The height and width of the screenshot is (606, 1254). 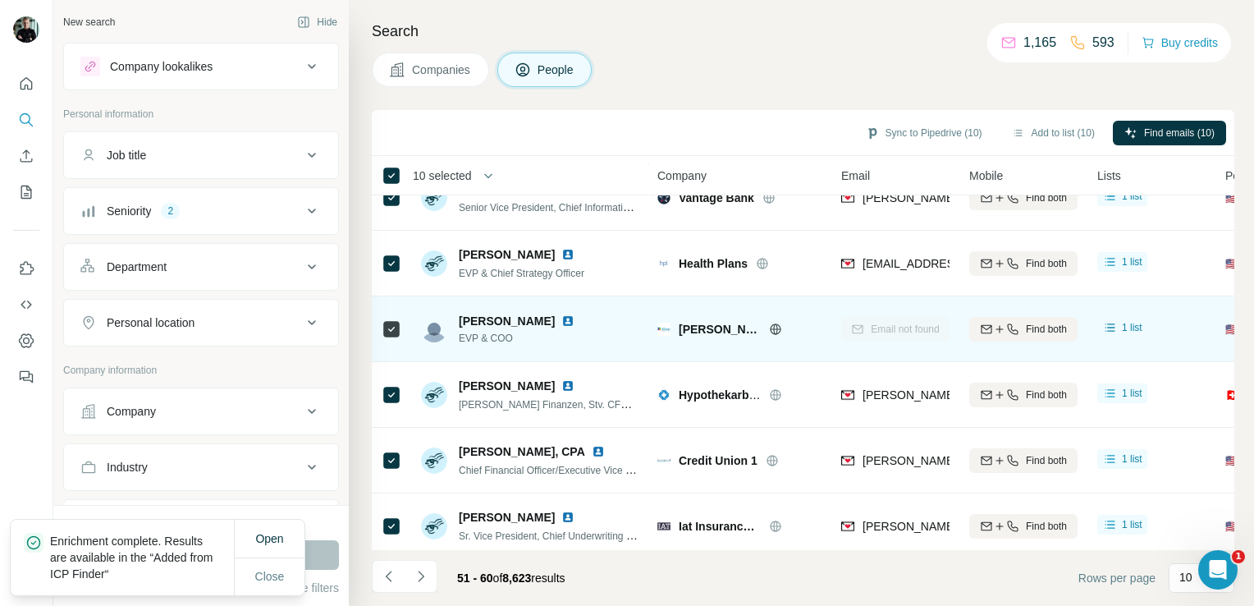 What do you see at coordinates (664, 460) in the screenshot?
I see `img: Logo of Credit Union 1` at bounding box center [664, 460].